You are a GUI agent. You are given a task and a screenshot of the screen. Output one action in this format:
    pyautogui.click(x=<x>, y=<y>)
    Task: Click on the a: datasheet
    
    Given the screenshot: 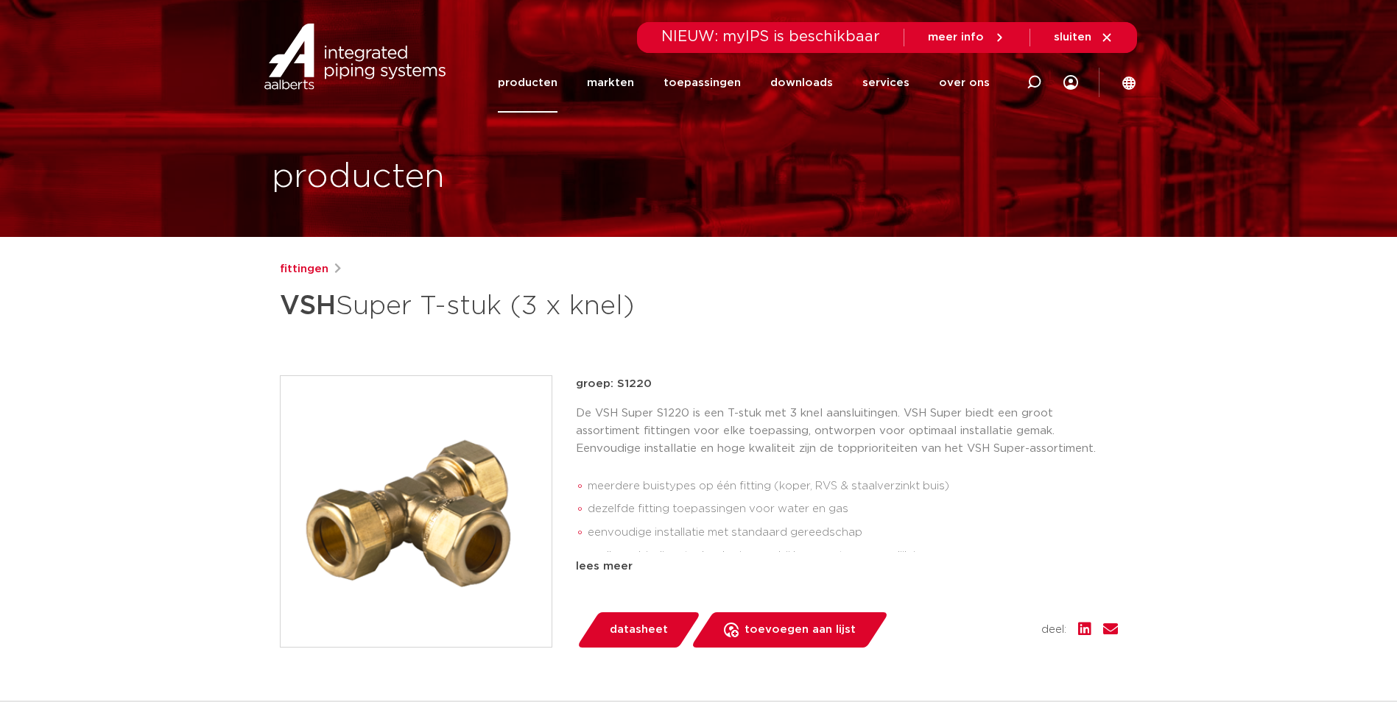 What is the action you would take?
    pyautogui.click(x=638, y=630)
    